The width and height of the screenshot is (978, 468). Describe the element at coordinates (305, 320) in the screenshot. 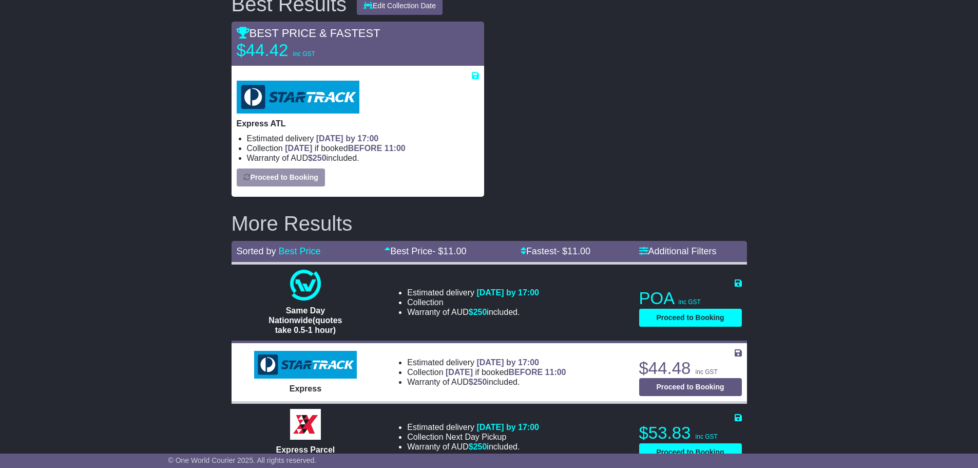

I see `span: Same Day Nationwide(quotes take 0.5-1 hour)` at that location.